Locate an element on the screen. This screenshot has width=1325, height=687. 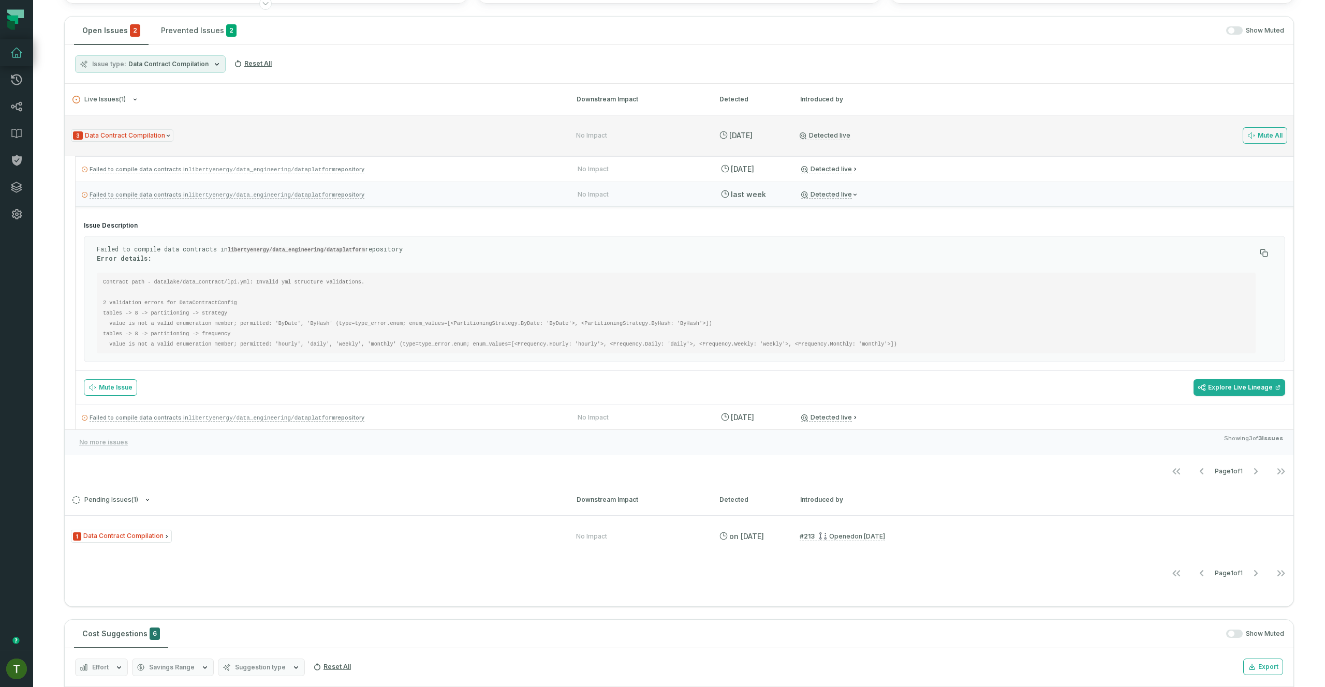
span: Data Contract Compilation is located at coordinates (168, 64).